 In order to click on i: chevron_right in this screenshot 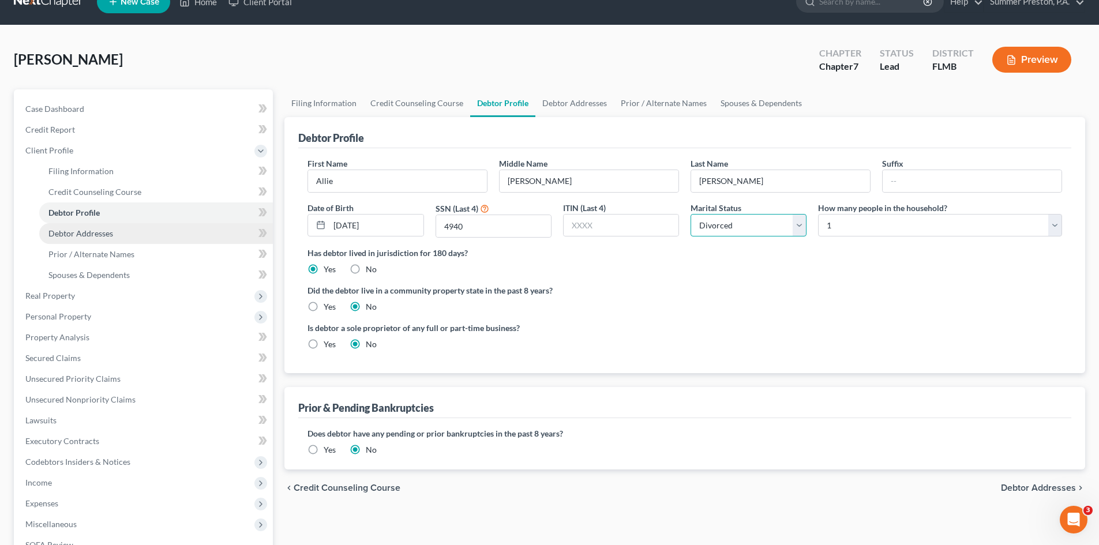, I will do `click(1080, 488)`.